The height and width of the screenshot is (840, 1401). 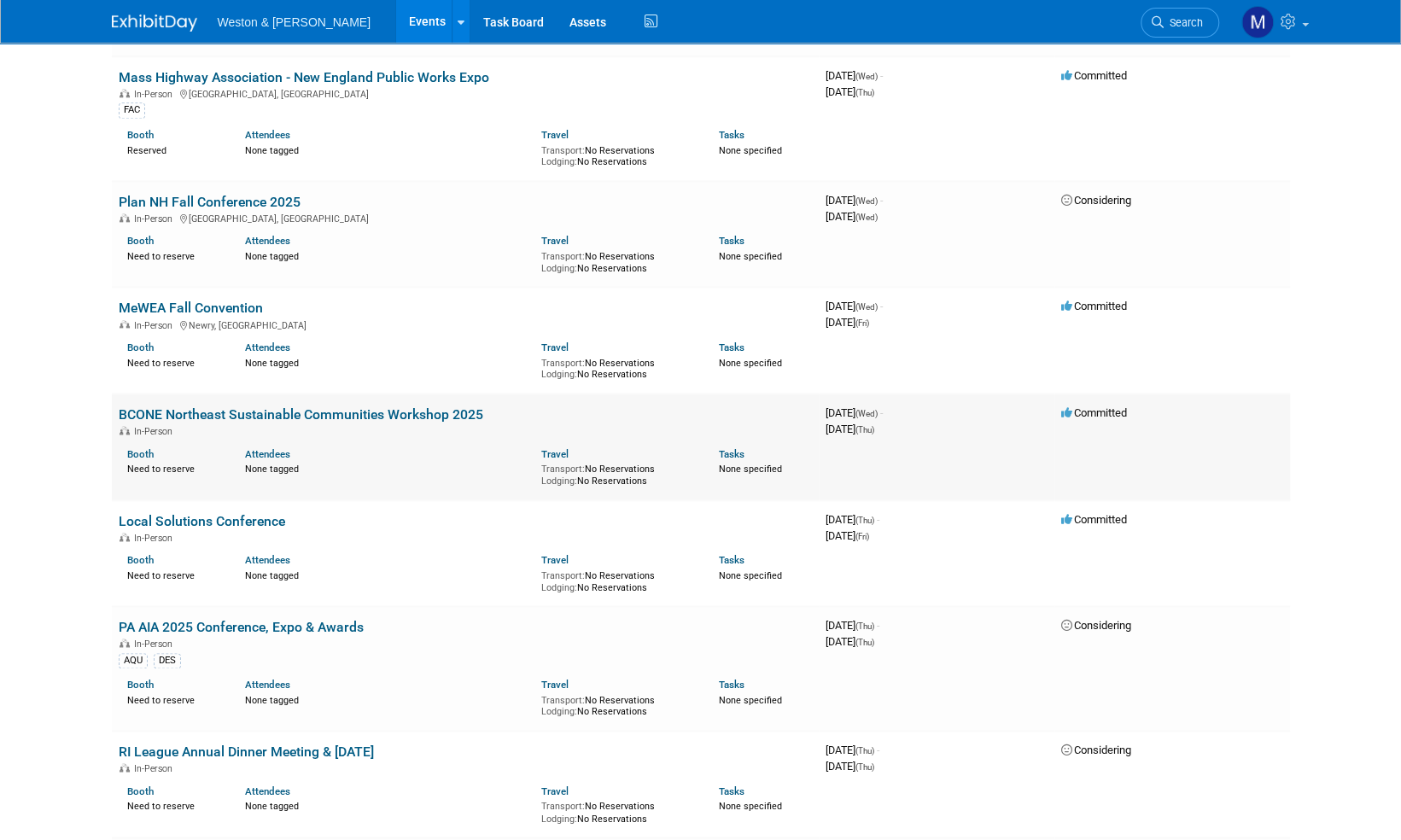 What do you see at coordinates (202, 521) in the screenshot?
I see `a: Local Solutions Conference` at bounding box center [202, 521].